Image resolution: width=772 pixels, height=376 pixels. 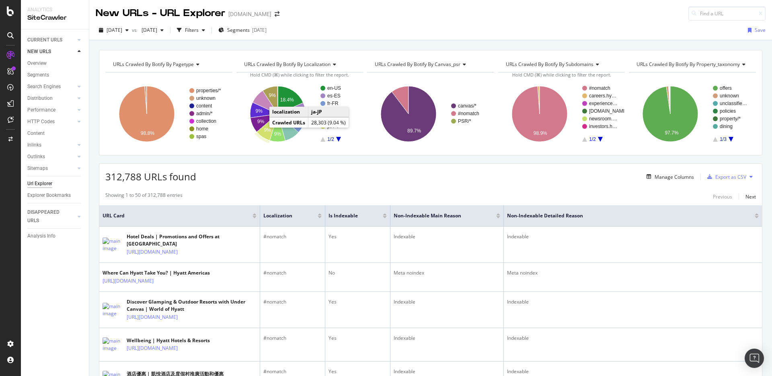 What do you see at coordinates (51, 98) in the screenshot?
I see `a: Distribution` at bounding box center [51, 98].